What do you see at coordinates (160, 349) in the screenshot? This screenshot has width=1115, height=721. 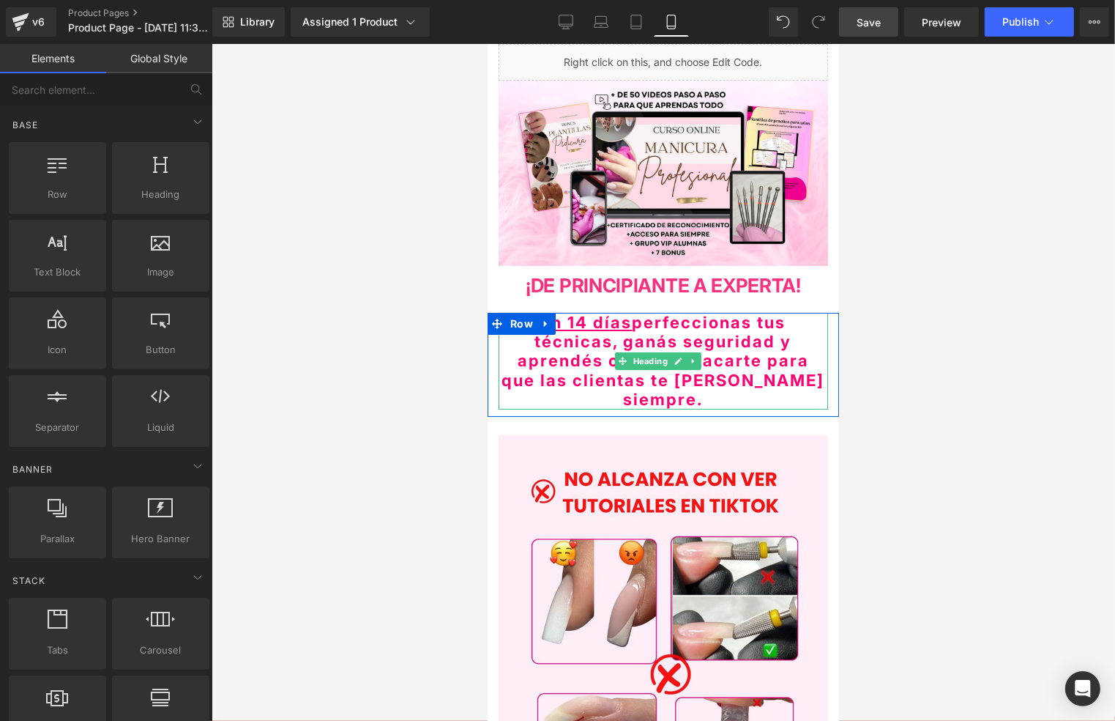 I see `span: Button` at bounding box center [160, 349].